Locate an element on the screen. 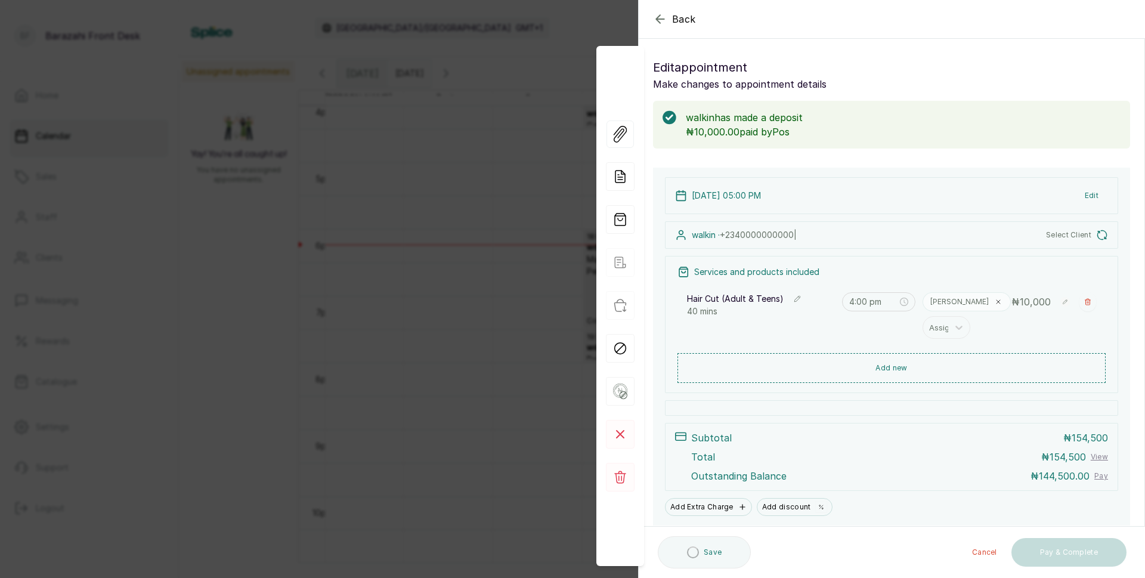 The image size is (1145, 578). button: Edit is located at coordinates (1092, 196).